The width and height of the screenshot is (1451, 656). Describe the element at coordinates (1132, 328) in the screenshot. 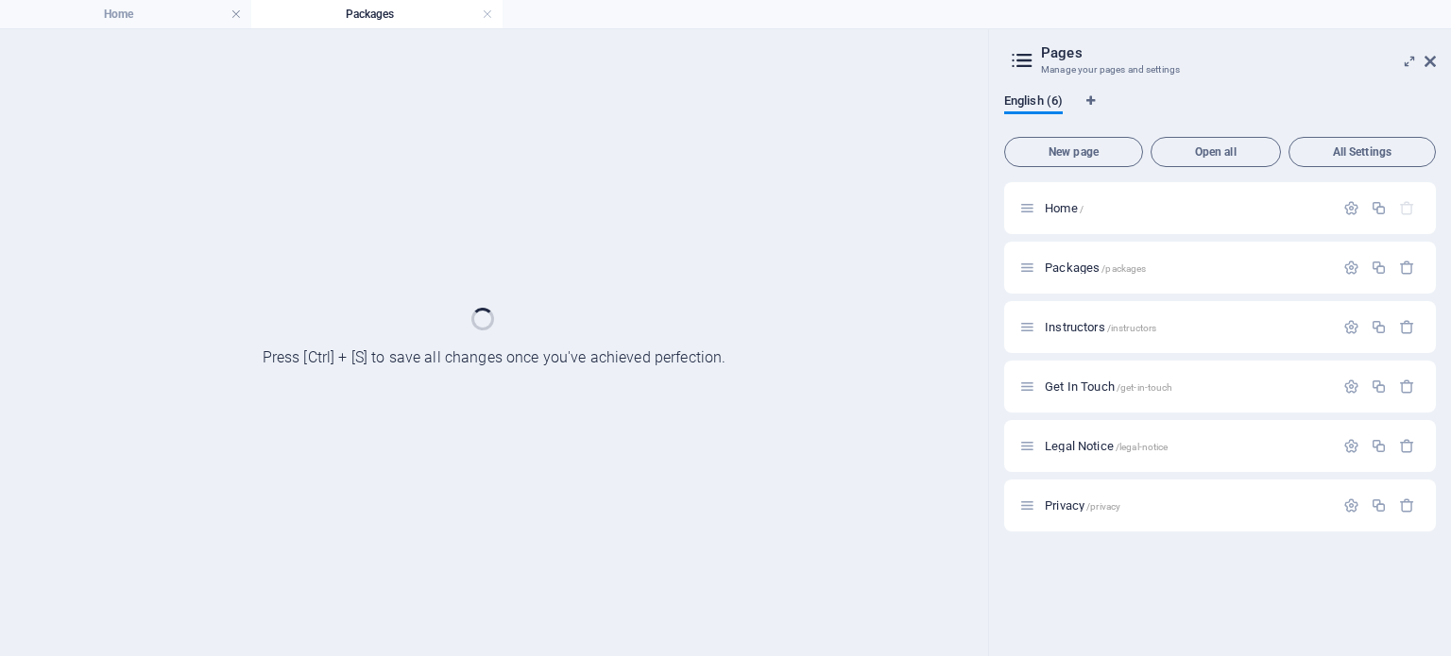

I see `span: /instructors` at that location.